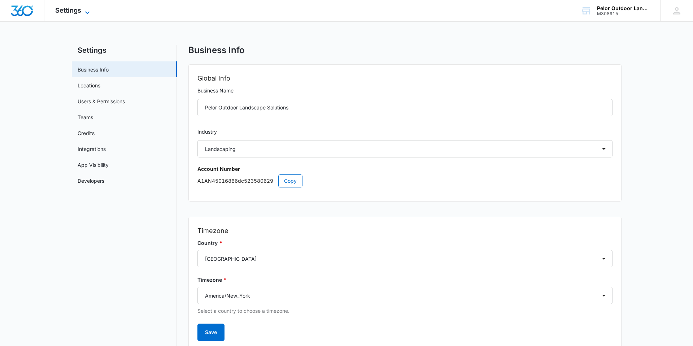 This screenshot has width=693, height=346. I want to click on h2: Global Info, so click(405, 78).